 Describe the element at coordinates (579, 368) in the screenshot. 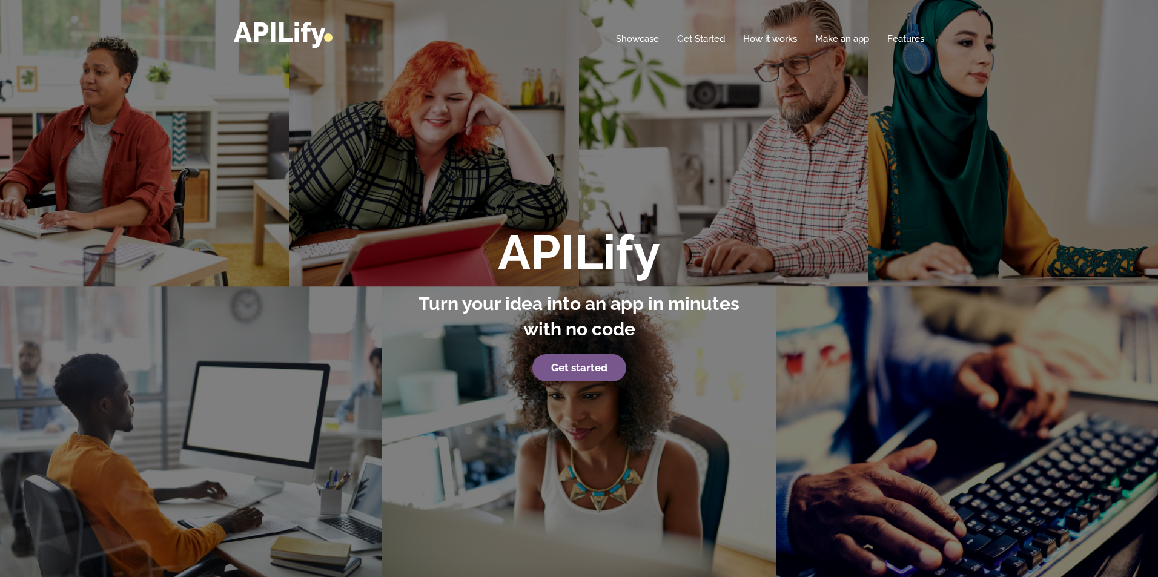

I see `strong: Get started` at that location.